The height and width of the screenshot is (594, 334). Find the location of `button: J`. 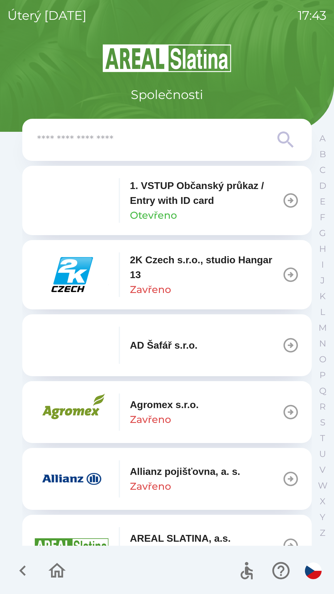

button: J is located at coordinates (323, 280).